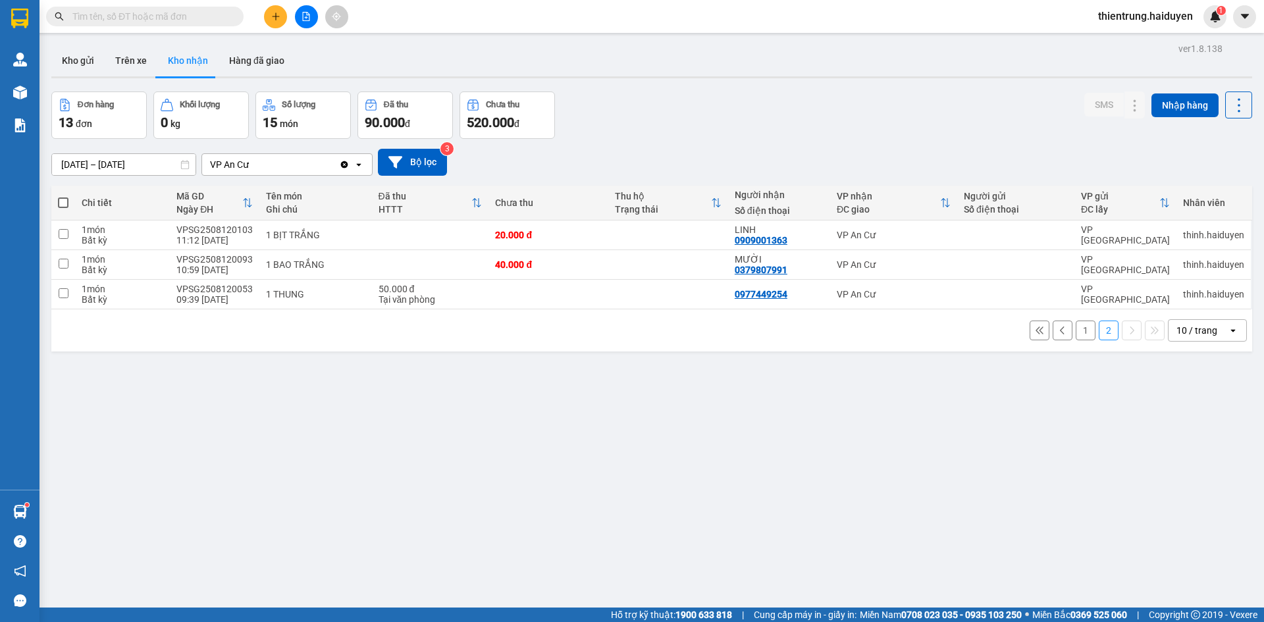 The height and width of the screenshot is (622, 1264). I want to click on div: 1 BỊT TRẮNG, so click(315, 235).